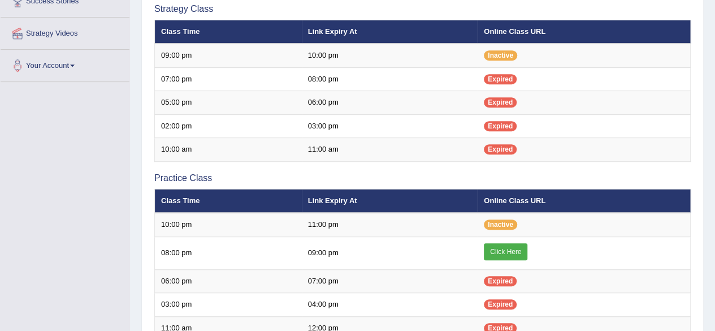  Describe the element at coordinates (390, 150) in the screenshot. I see `td: 11:00 am` at that location.